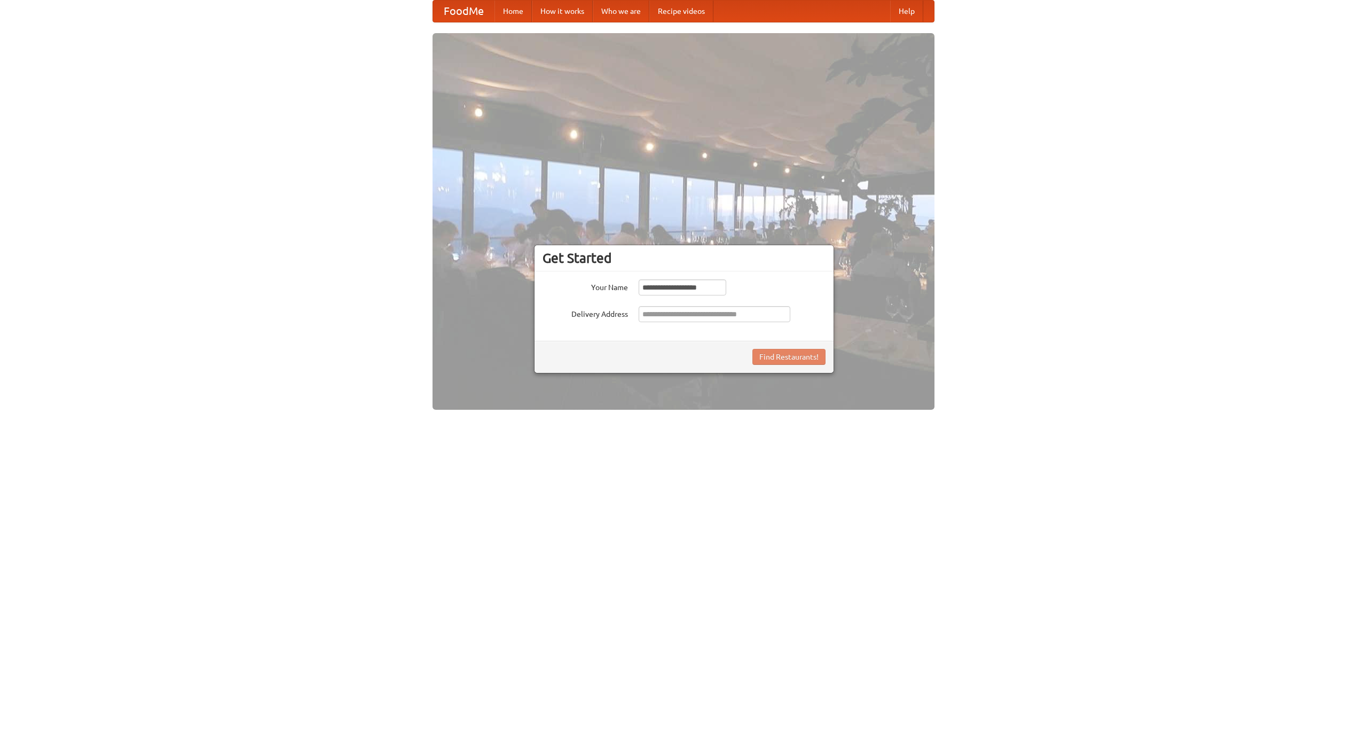 The height and width of the screenshot is (756, 1367). I want to click on h3: Get Started, so click(684, 258).